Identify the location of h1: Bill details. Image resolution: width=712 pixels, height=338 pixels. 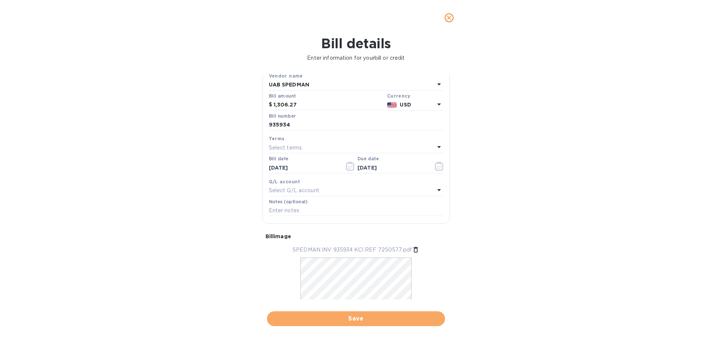
(356, 43).